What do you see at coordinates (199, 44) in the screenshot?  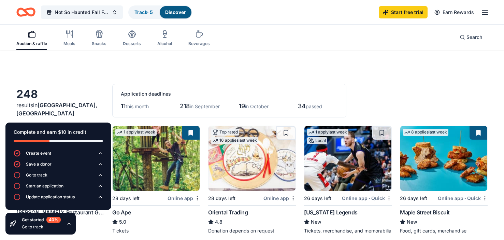 I see `div: Beverages` at bounding box center [199, 44].